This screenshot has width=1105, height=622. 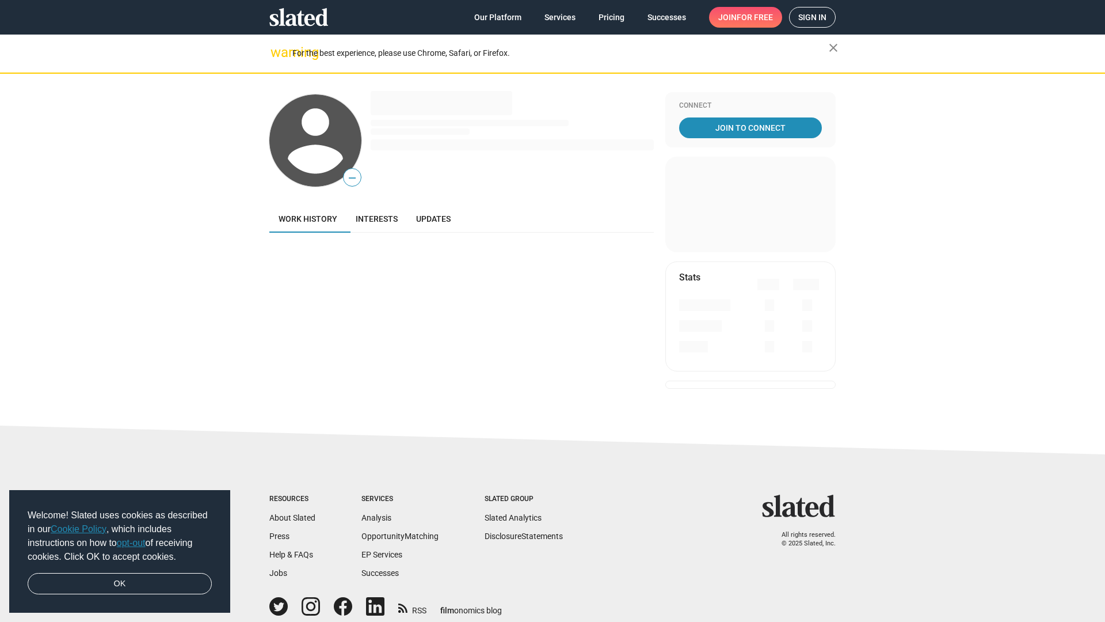 What do you see at coordinates (524, 536) in the screenshot?
I see `a: DisclosureStatements` at bounding box center [524, 536].